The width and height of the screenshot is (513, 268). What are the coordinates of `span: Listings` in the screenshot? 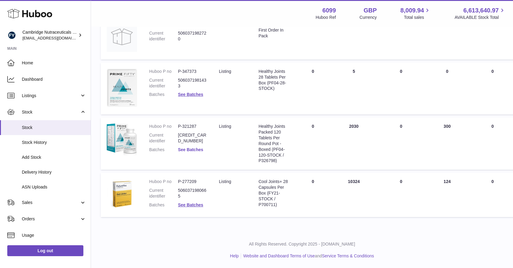 It's located at (51, 96).